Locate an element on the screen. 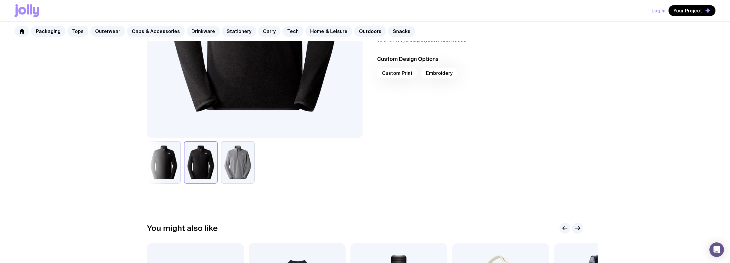  a: Carry is located at coordinates (269, 31).